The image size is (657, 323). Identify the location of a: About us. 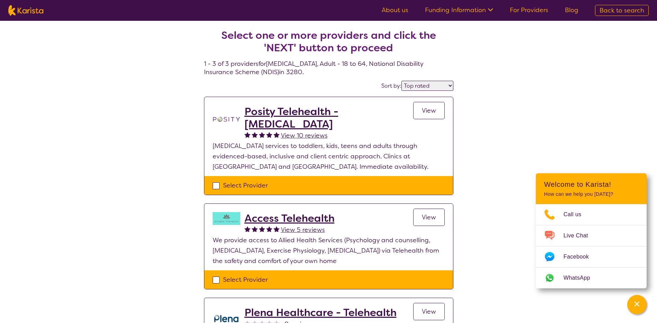
(395, 10).